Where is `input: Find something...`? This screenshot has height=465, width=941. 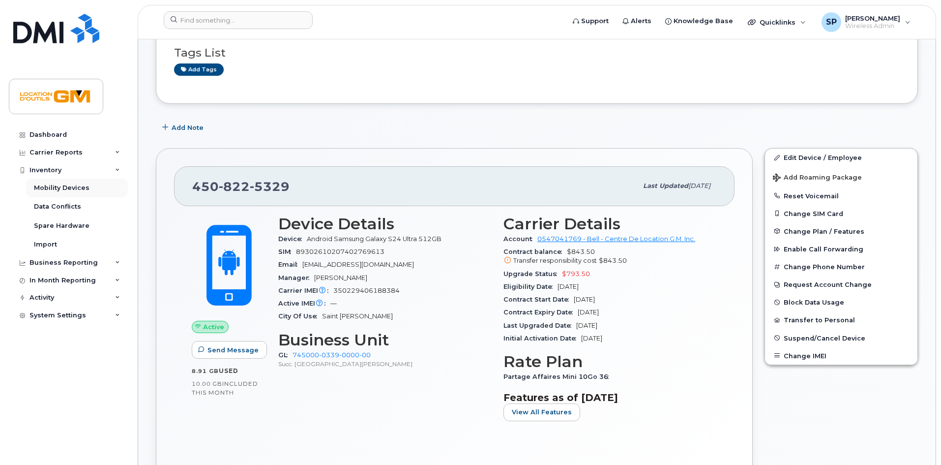
input: Find something... is located at coordinates (238, 20).